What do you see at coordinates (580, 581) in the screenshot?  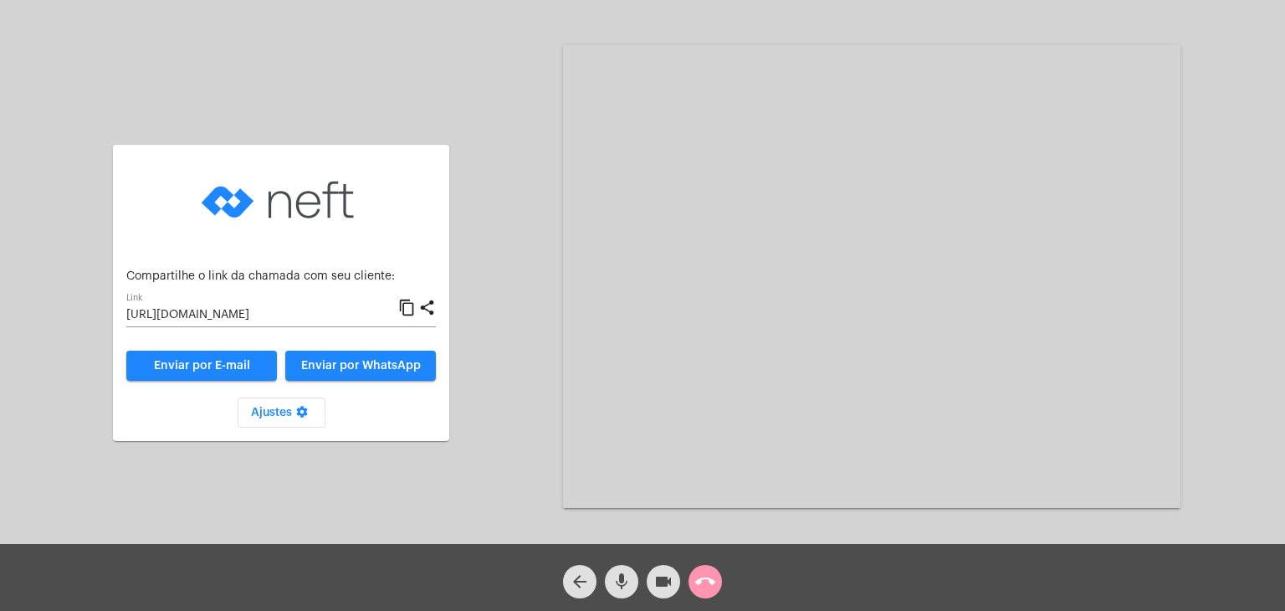 I see `mat-icon: arrow_back` at bounding box center [580, 581].